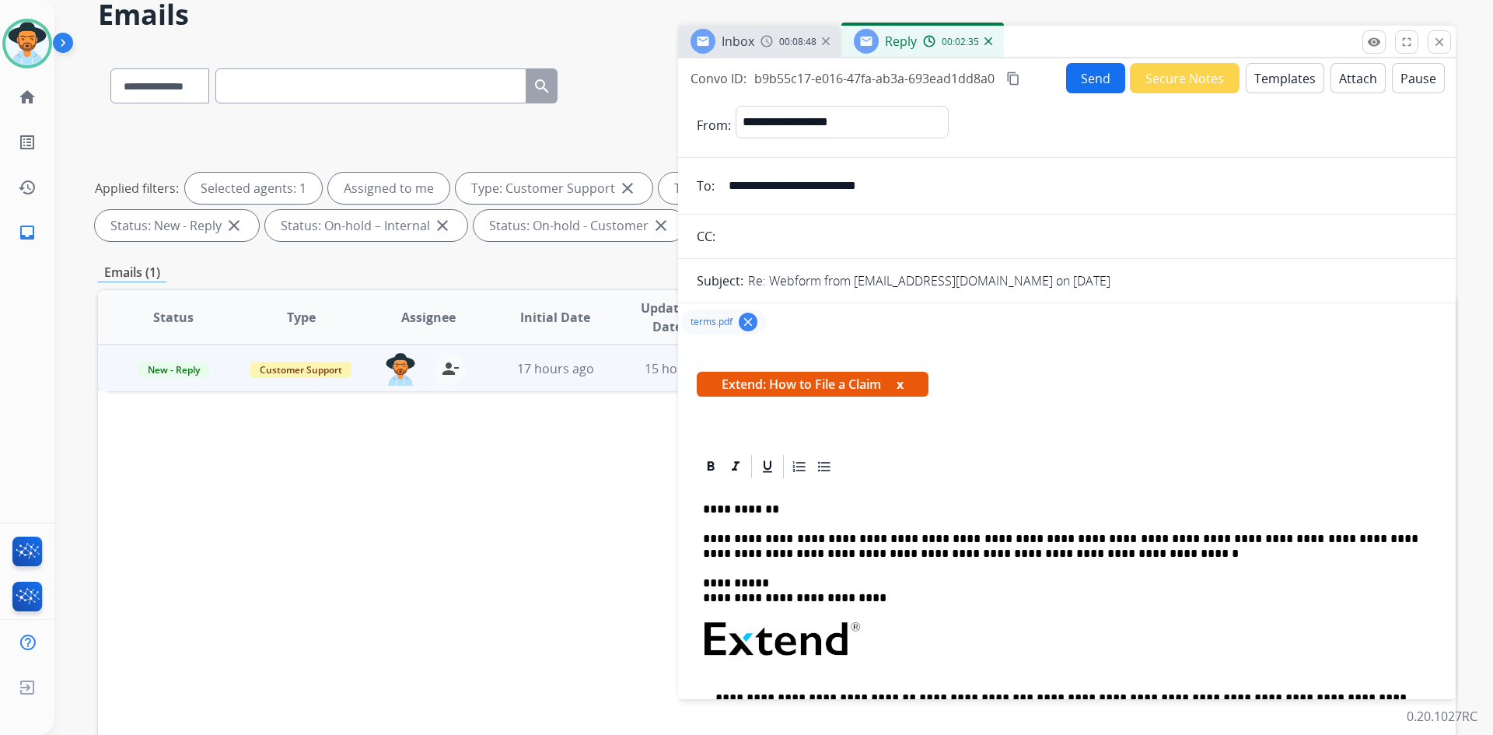  Describe the element at coordinates (812, 384) in the screenshot. I see `span: Extend: How to File a Claim` at that location.